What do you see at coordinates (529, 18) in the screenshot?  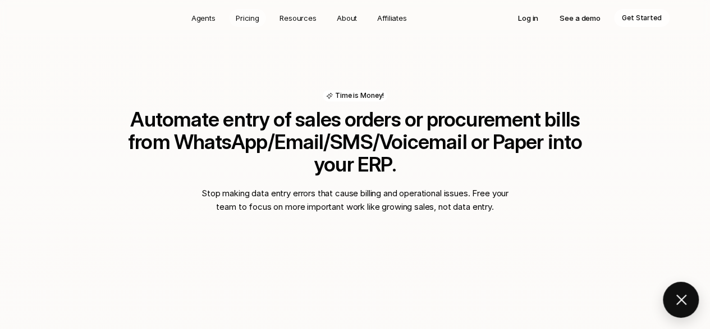 I see `p: Log in` at bounding box center [529, 18].